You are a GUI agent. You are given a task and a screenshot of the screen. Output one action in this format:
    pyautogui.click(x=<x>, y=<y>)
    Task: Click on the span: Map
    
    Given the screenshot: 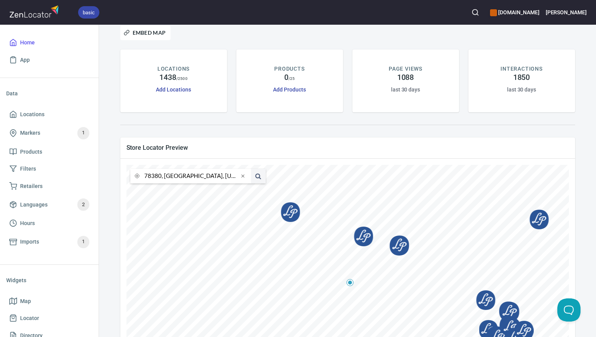 What is the action you would take?
    pyautogui.click(x=26, y=302)
    